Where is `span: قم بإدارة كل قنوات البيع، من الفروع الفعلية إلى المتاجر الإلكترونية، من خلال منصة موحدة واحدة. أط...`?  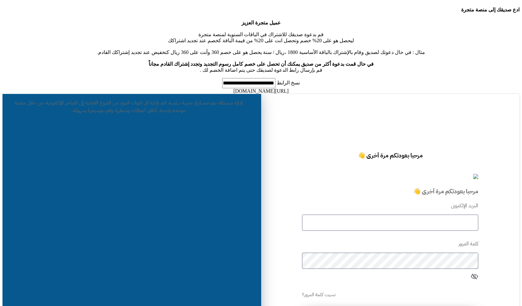 span: قم بإدارة كل قنوات البيع، من الفروع الفعلية إلى المتاجر الإلكترونية، من خلال منصة موحدة واحدة. أط... is located at coordinates (100, 107).